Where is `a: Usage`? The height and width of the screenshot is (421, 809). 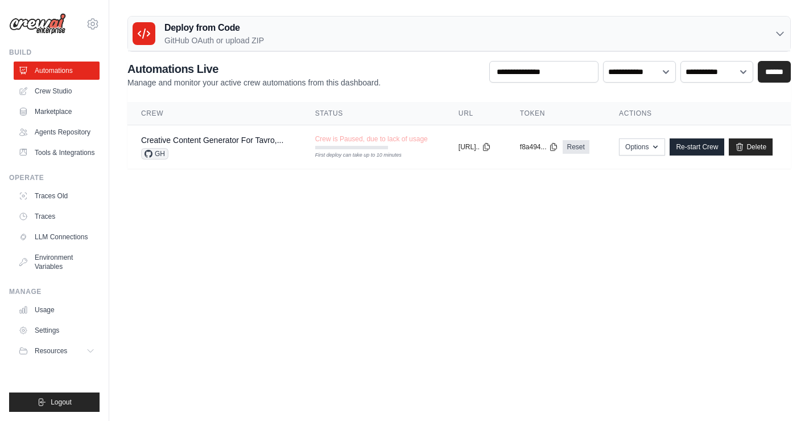 a: Usage is located at coordinates (56, 310).